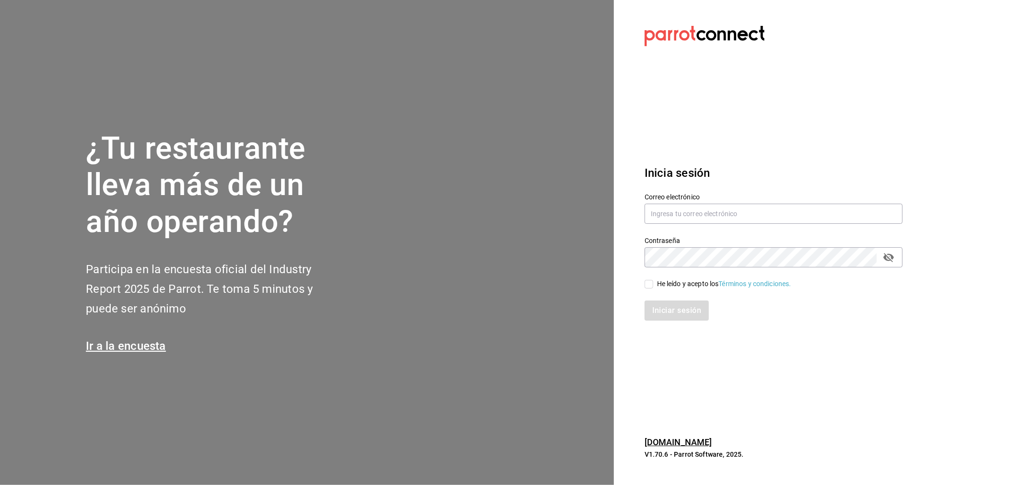 The image size is (1023, 485). I want to click on h3: Inicia sesión, so click(773, 173).